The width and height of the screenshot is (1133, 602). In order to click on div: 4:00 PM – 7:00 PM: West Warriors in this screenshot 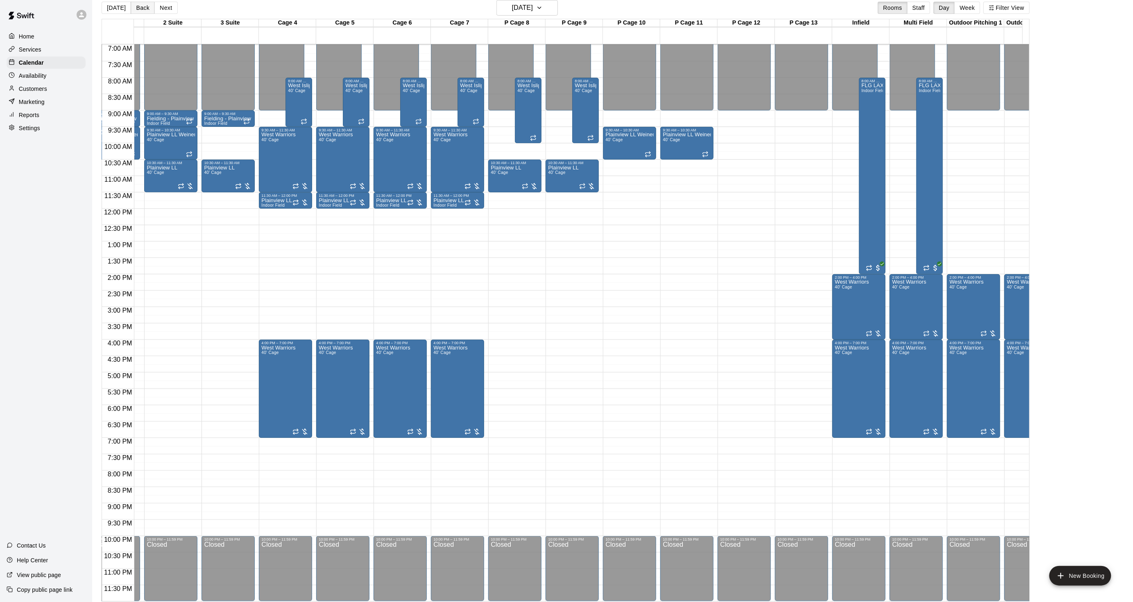, I will do `click(974, 389)`.